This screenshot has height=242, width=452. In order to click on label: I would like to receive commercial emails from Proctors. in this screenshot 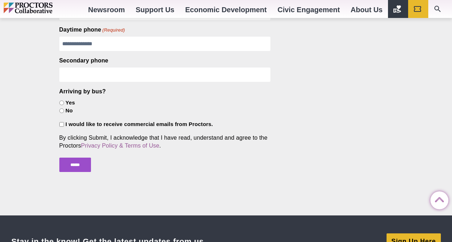, I will do `click(139, 124)`.